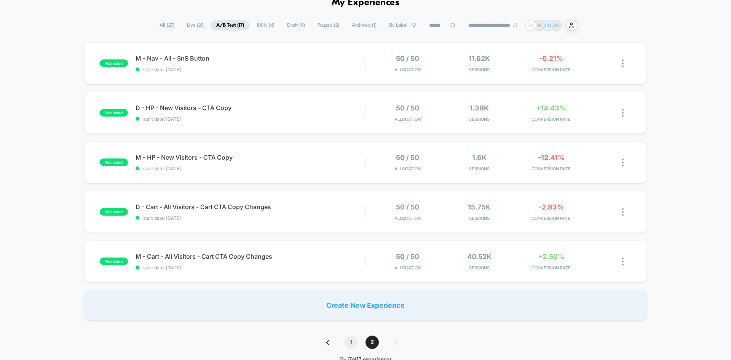  I want to click on img: end, so click(515, 25).